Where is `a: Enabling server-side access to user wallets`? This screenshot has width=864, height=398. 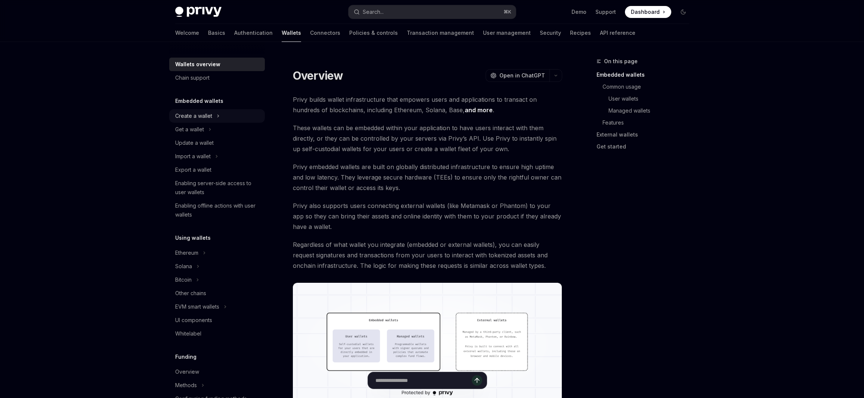
a: Enabling server-side access to user wallets is located at coordinates (217, 188).